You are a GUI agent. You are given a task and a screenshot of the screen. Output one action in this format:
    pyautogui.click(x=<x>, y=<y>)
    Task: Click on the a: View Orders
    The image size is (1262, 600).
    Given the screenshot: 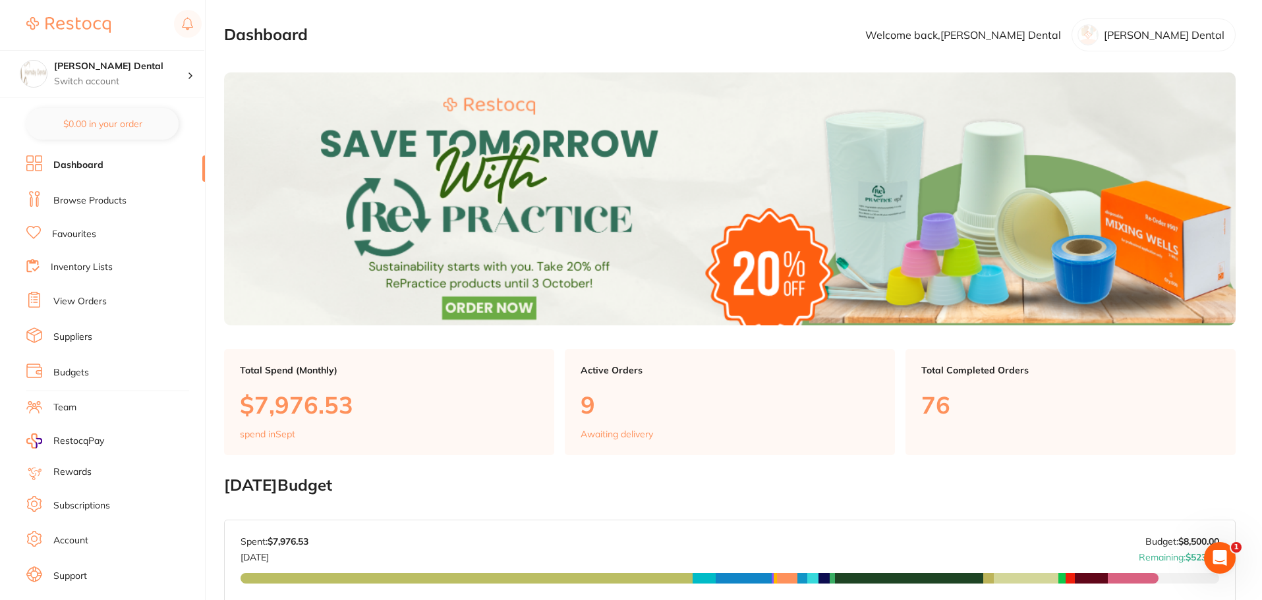 What is the action you would take?
    pyautogui.click(x=80, y=302)
    